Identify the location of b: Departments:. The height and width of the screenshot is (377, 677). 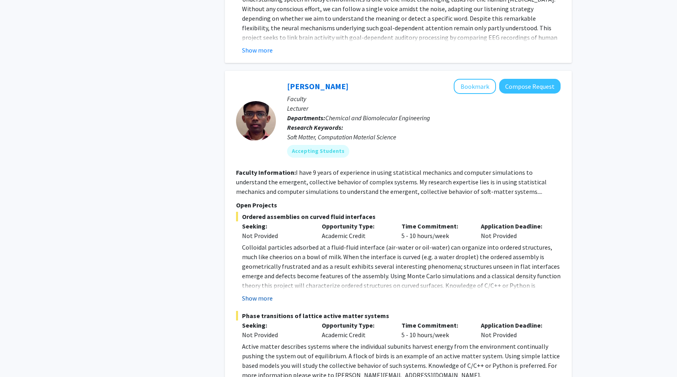
(306, 118).